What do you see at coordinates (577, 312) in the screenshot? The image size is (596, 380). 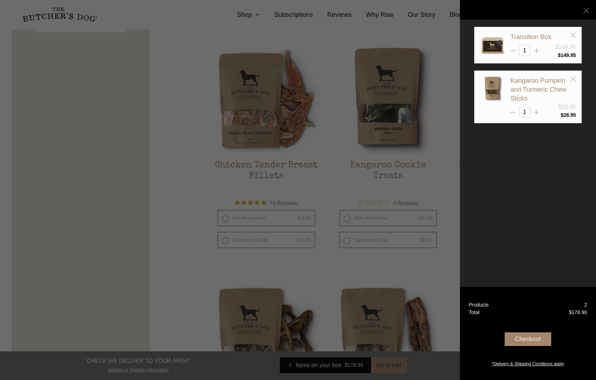 I see `bdi: 178.90` at bounding box center [577, 312].